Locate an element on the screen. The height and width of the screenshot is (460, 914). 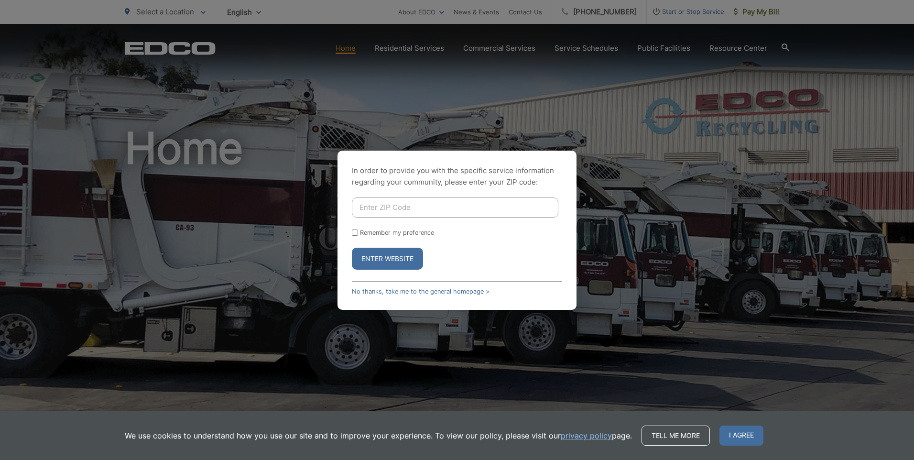
input: Enter ZIP Code is located at coordinates (455, 207).